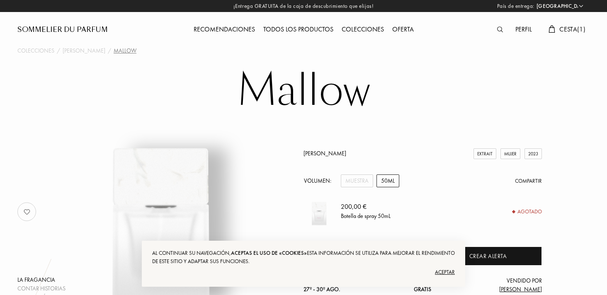  What do you see at coordinates (511, 154) in the screenshot?
I see `div: Mujer` at bounding box center [511, 154].